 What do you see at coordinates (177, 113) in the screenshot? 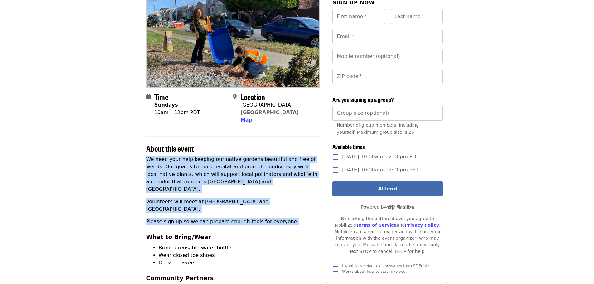
I see `div: 10am – 12pm PDT` at bounding box center [177, 113].